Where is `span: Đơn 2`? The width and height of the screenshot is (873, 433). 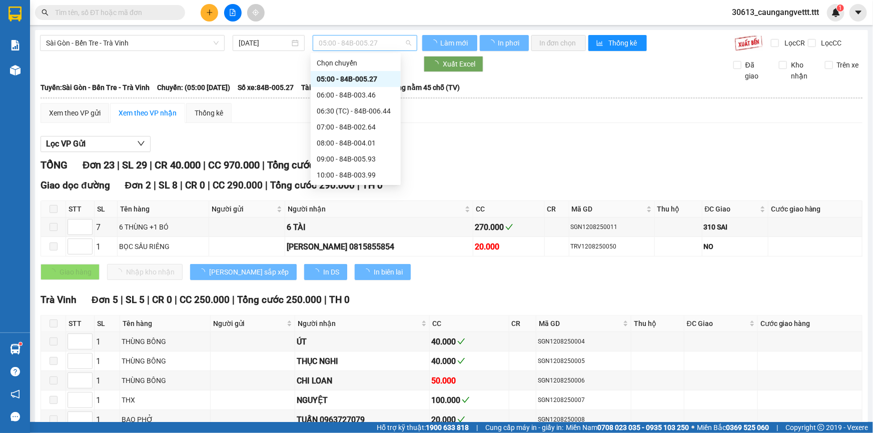 span: Đơn 2 is located at coordinates (138, 185).